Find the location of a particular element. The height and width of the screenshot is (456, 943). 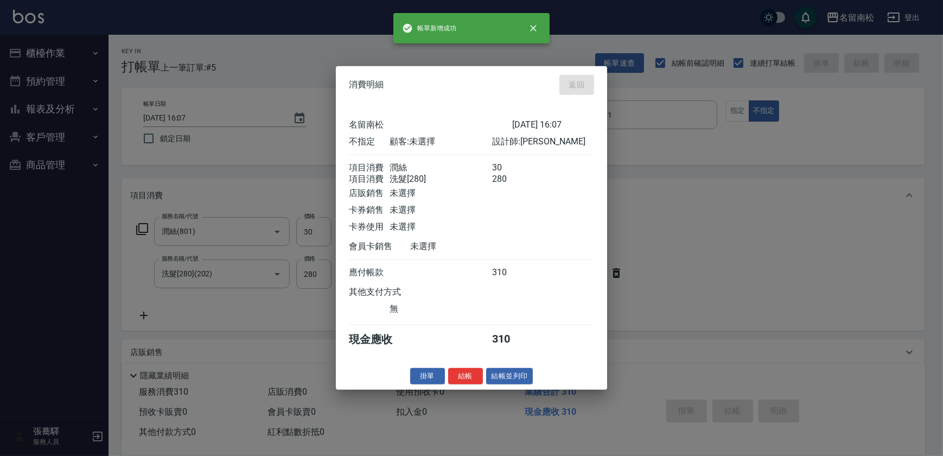

div: 280 is located at coordinates (512, 179).